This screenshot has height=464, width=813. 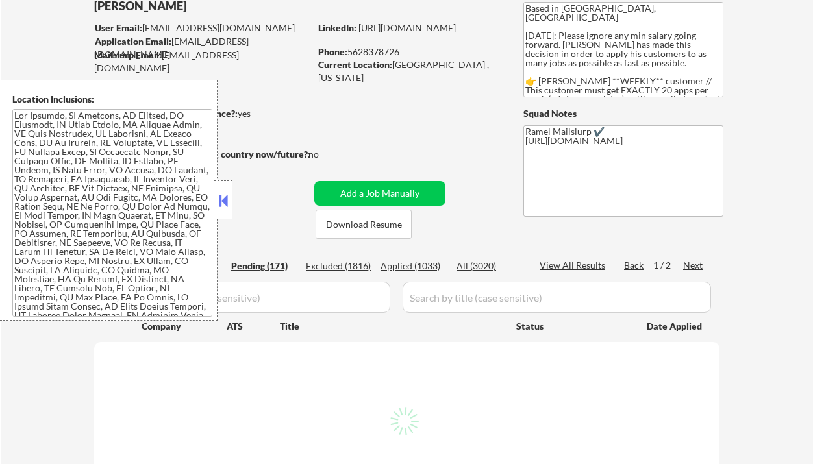 What do you see at coordinates (557, 297) in the screenshot?
I see `input: Search by title (case sensitive)` at bounding box center [557, 297].